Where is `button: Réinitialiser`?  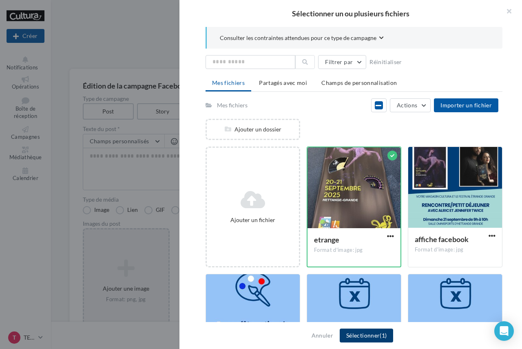
button: Réinitialiser is located at coordinates (386, 62).